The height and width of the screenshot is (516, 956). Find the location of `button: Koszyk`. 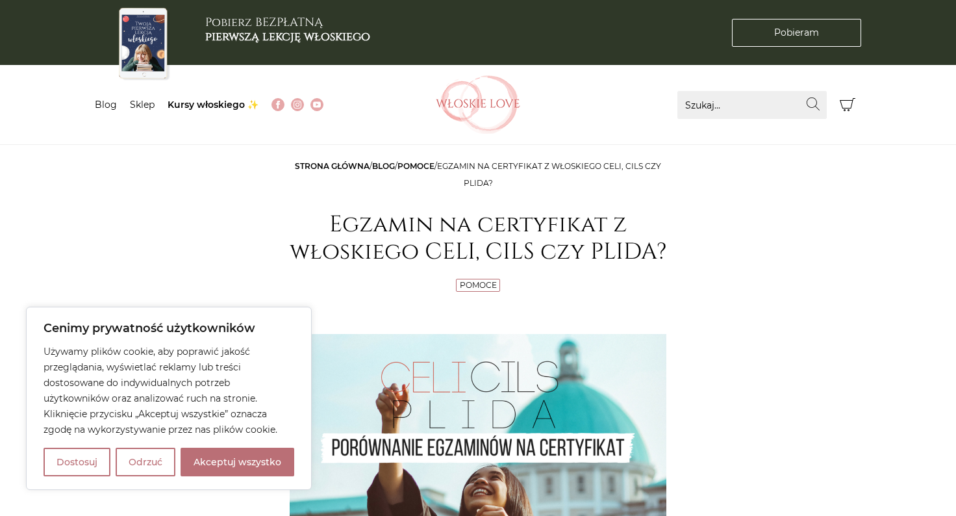

button: Koszyk is located at coordinates (847, 105).